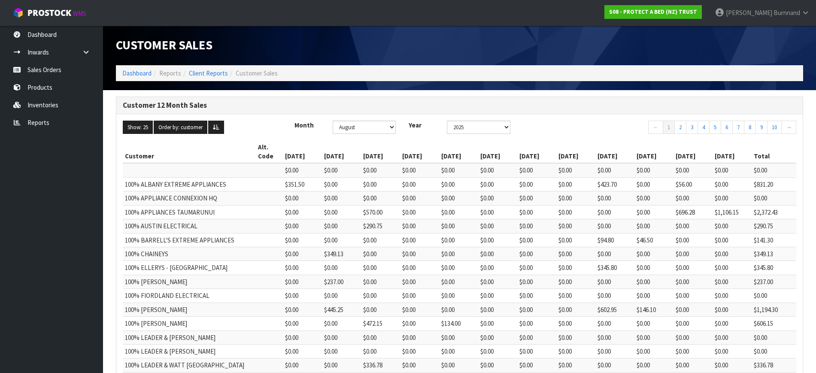  I want to click on th: Alt. Code, so click(269, 152).